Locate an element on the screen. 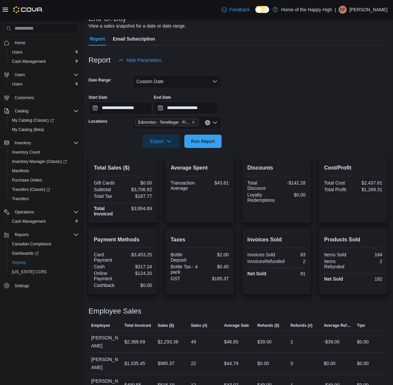 Image resolution: width=393 pixels, height=385 pixels. button: Operations is located at coordinates (41, 212).